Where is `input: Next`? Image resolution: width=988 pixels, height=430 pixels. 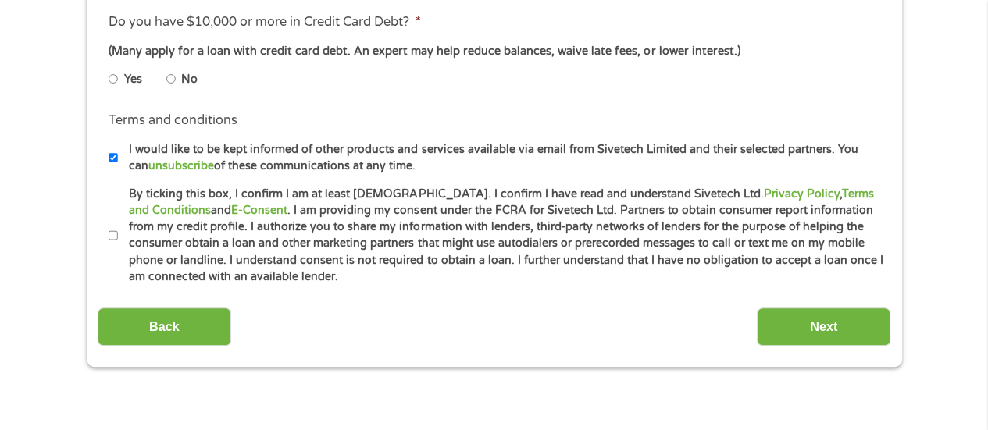
input: Next is located at coordinates (823, 327).